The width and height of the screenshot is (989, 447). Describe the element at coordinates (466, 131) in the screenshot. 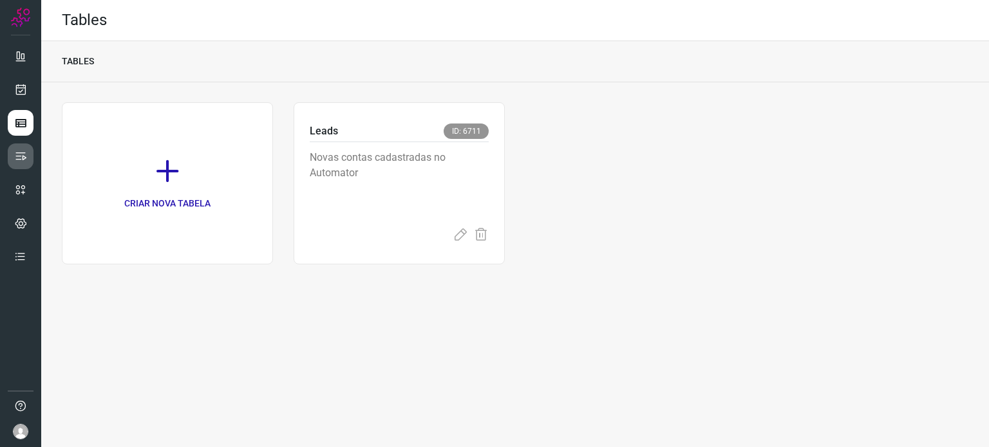

I see `span: ID: 6711` at that location.